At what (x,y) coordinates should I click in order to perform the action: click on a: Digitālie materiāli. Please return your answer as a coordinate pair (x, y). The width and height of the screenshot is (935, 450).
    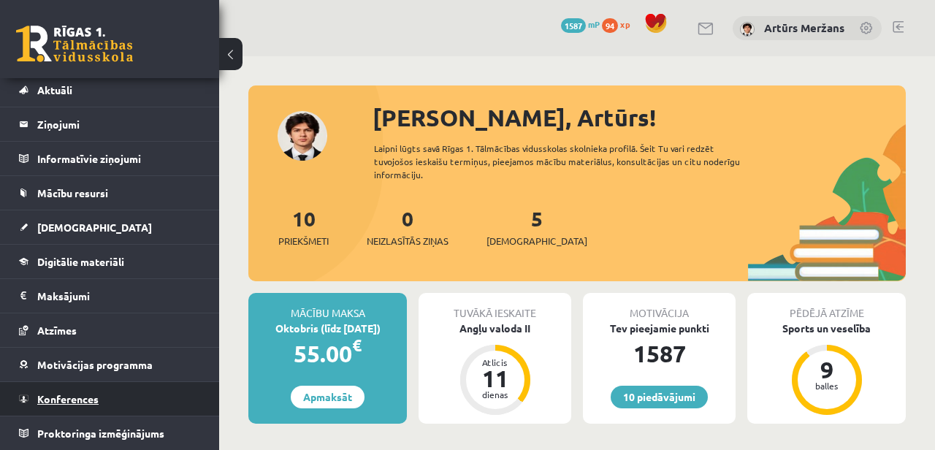
    Looking at the image, I should click on (110, 261).